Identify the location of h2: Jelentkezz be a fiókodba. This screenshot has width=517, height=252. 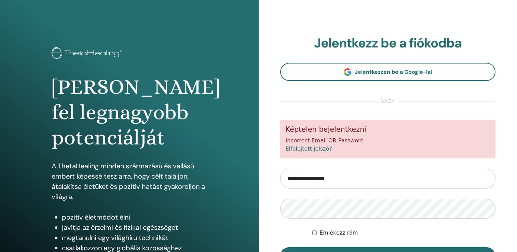
(388, 43).